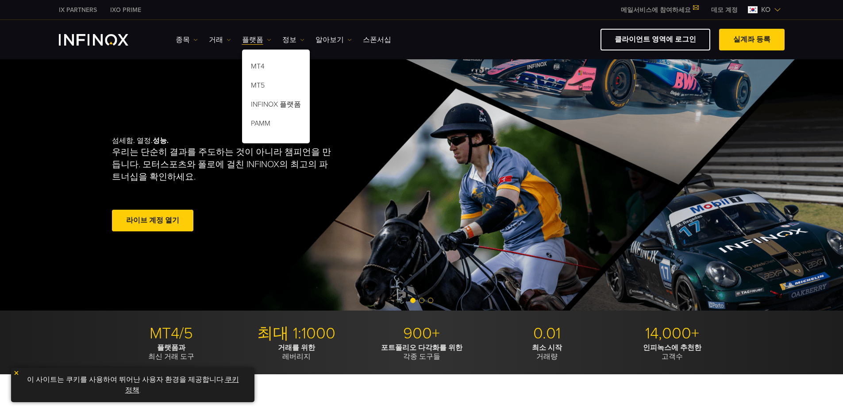 The image size is (843, 411). I want to click on p: 14,000+, so click(672, 334).